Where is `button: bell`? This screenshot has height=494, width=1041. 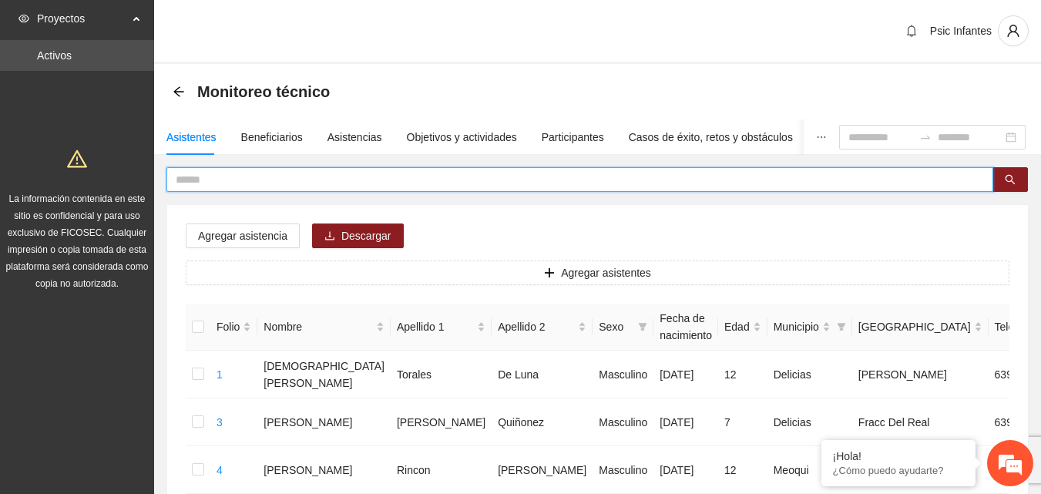 button: bell is located at coordinates (912, 31).